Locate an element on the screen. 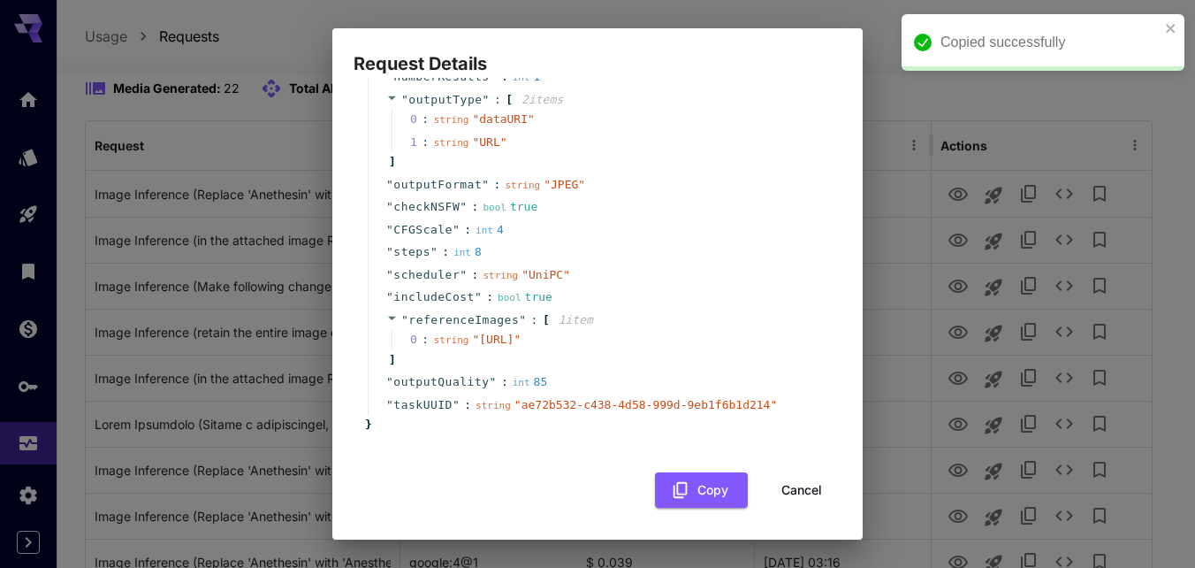  span: referenceImages is located at coordinates (463, 319).